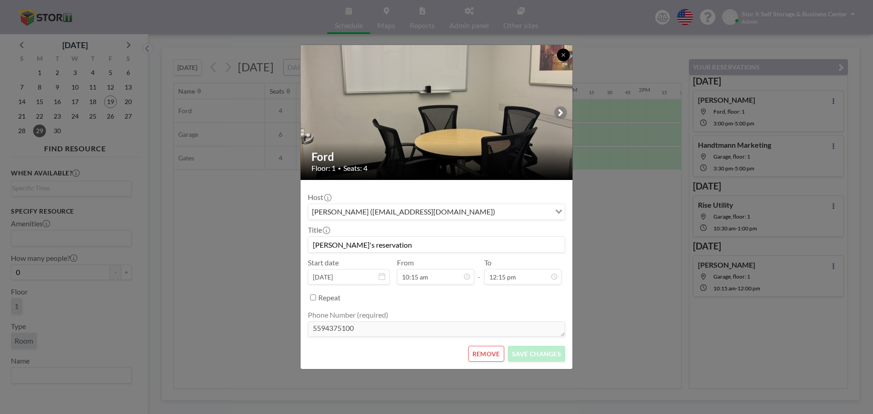 This screenshot has width=873, height=414. Describe the element at coordinates (348, 315) in the screenshot. I see `label: Phone Number (required)` at that location.